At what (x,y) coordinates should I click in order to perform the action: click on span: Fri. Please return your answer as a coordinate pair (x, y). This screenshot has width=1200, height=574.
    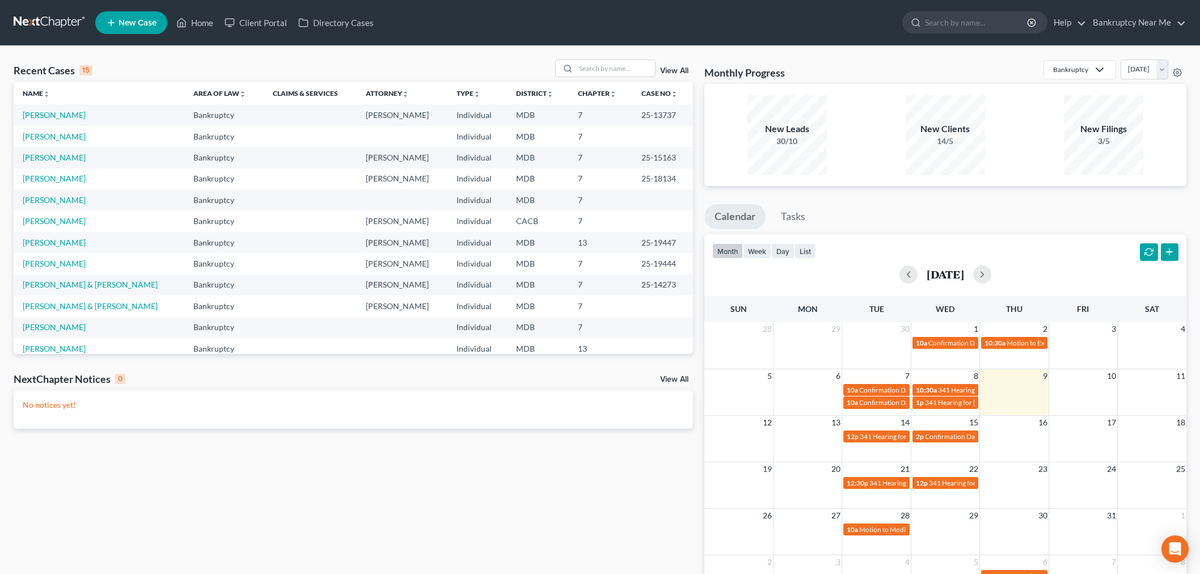
    Looking at the image, I should click on (1083, 309).